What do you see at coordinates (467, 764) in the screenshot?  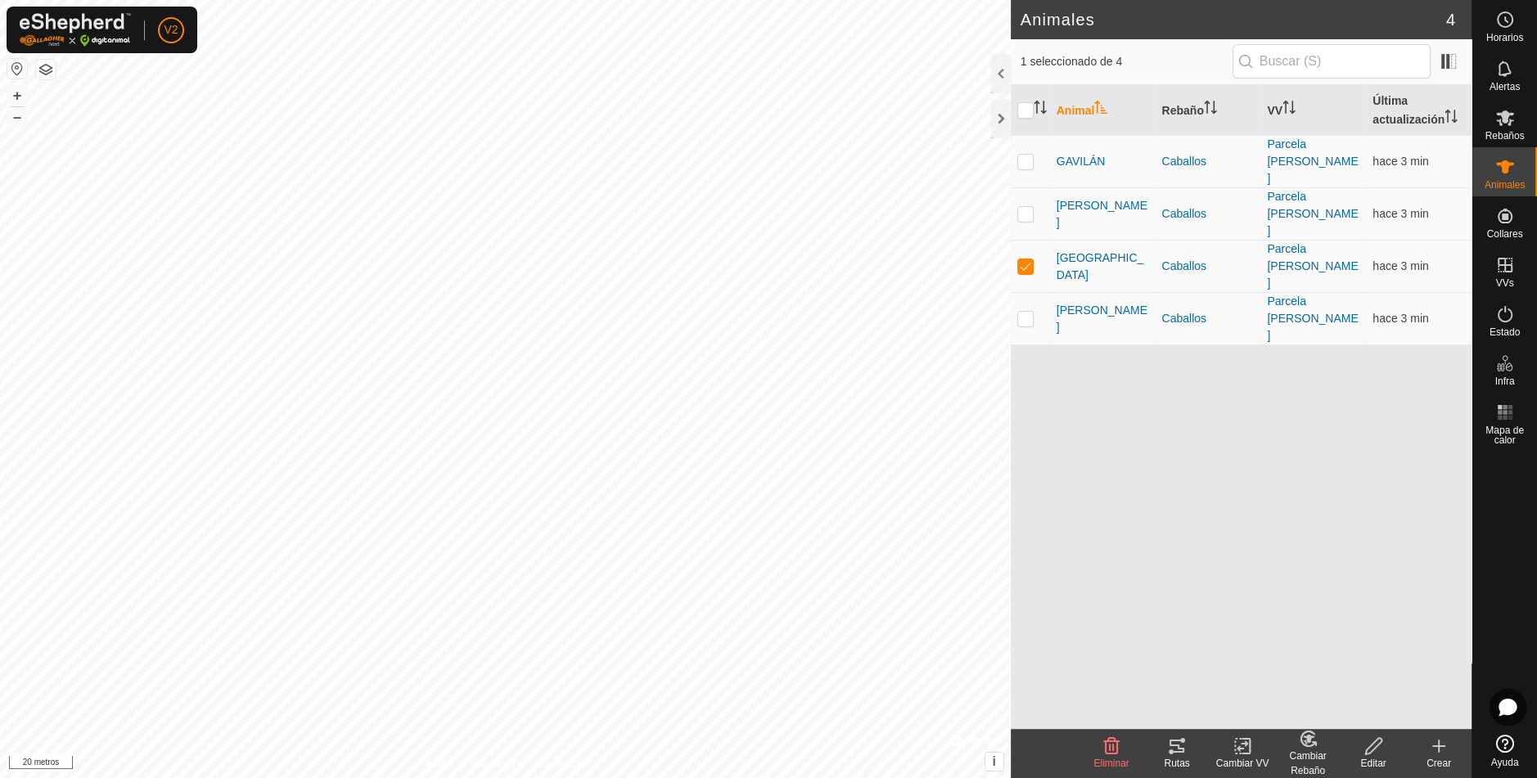 I see `font: Política de Privacidad` at bounding box center [467, 764].